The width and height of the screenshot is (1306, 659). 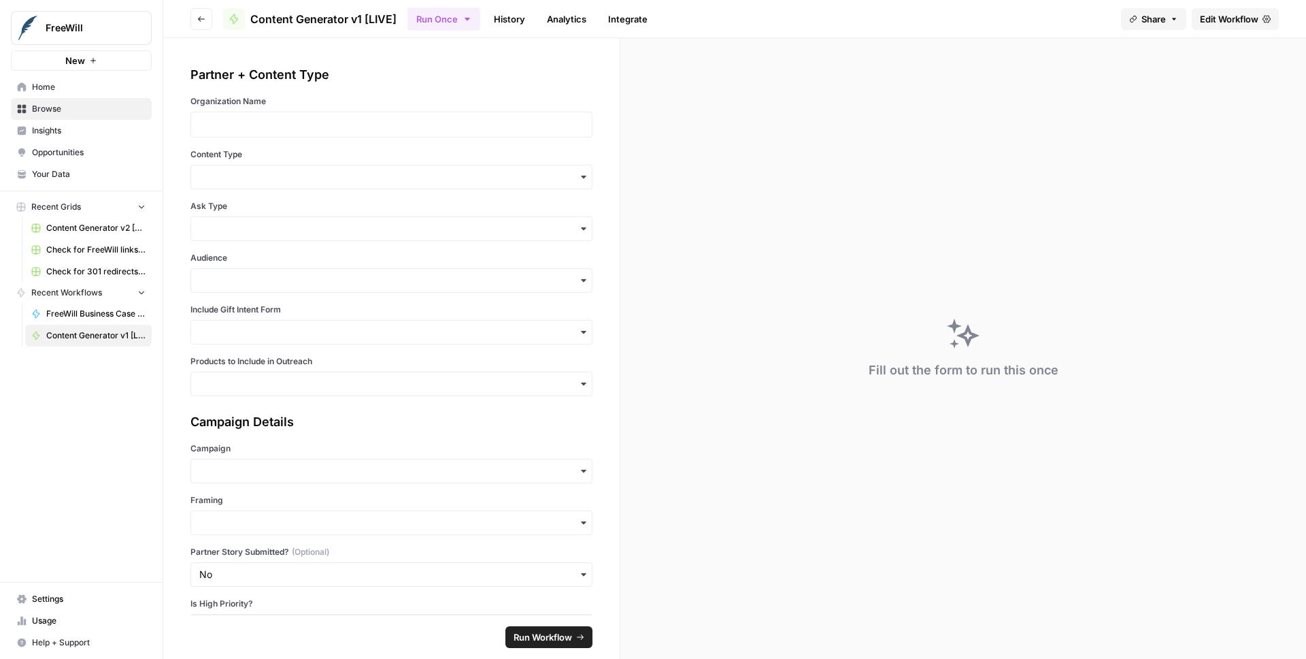 I want to click on div: Partner + Content Type, so click(x=391, y=75).